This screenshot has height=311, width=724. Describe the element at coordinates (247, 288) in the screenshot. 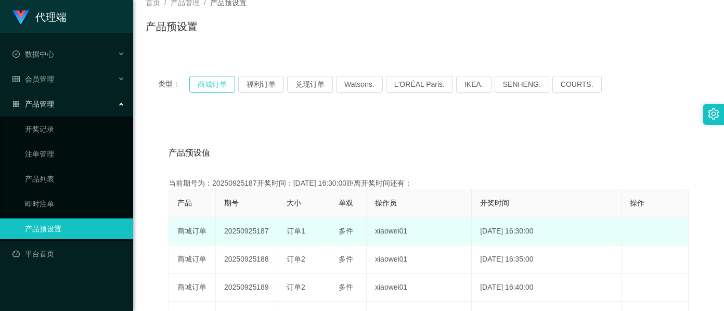

I see `td: 20250925189` at that location.